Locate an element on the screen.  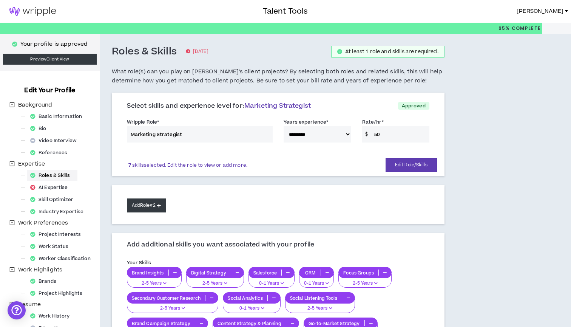
span: Complete is located at coordinates (526, 28).